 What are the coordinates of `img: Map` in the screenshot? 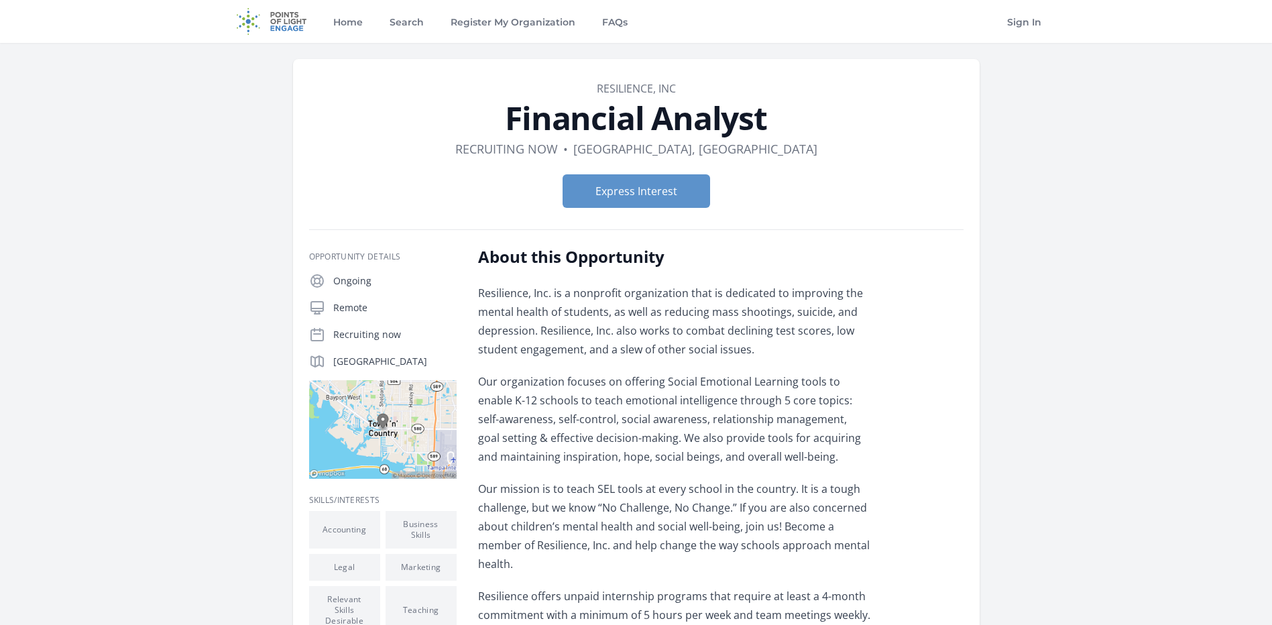 It's located at (383, 429).